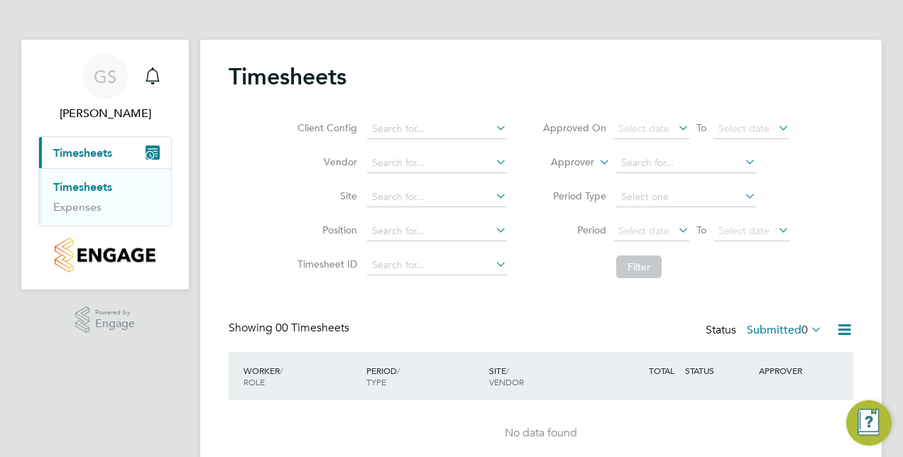  What do you see at coordinates (325, 196) in the screenshot?
I see `label: Site` at bounding box center [325, 196].